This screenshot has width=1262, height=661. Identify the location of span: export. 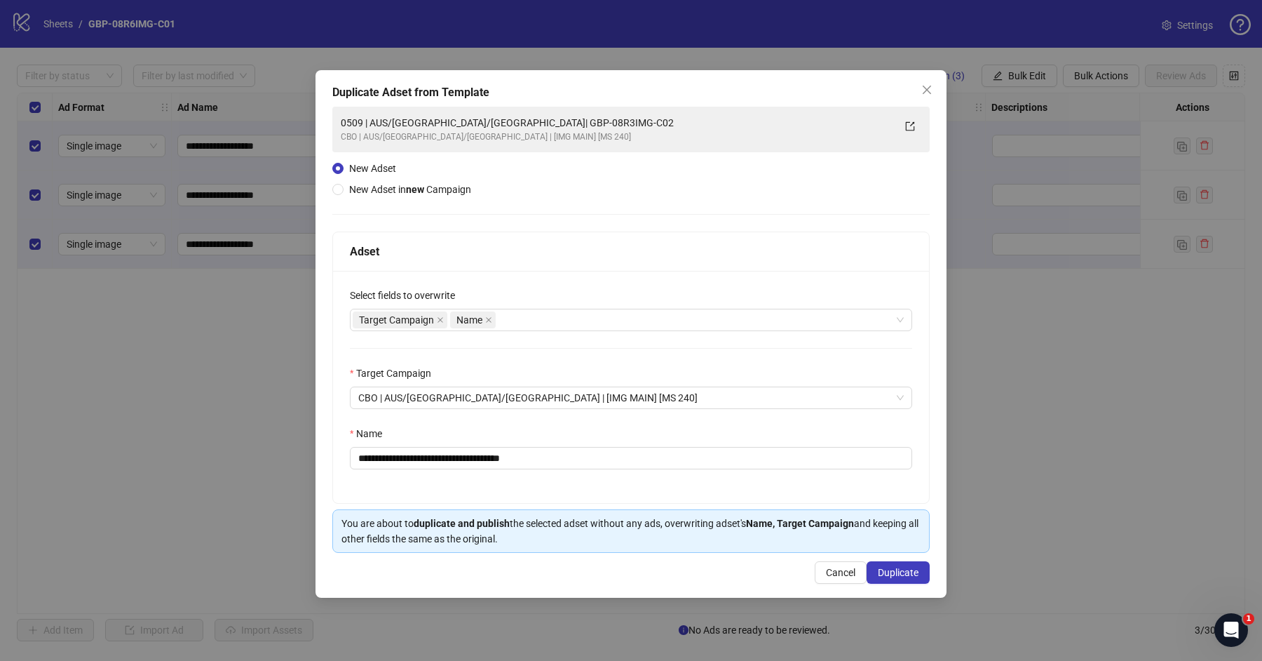
(910, 126).